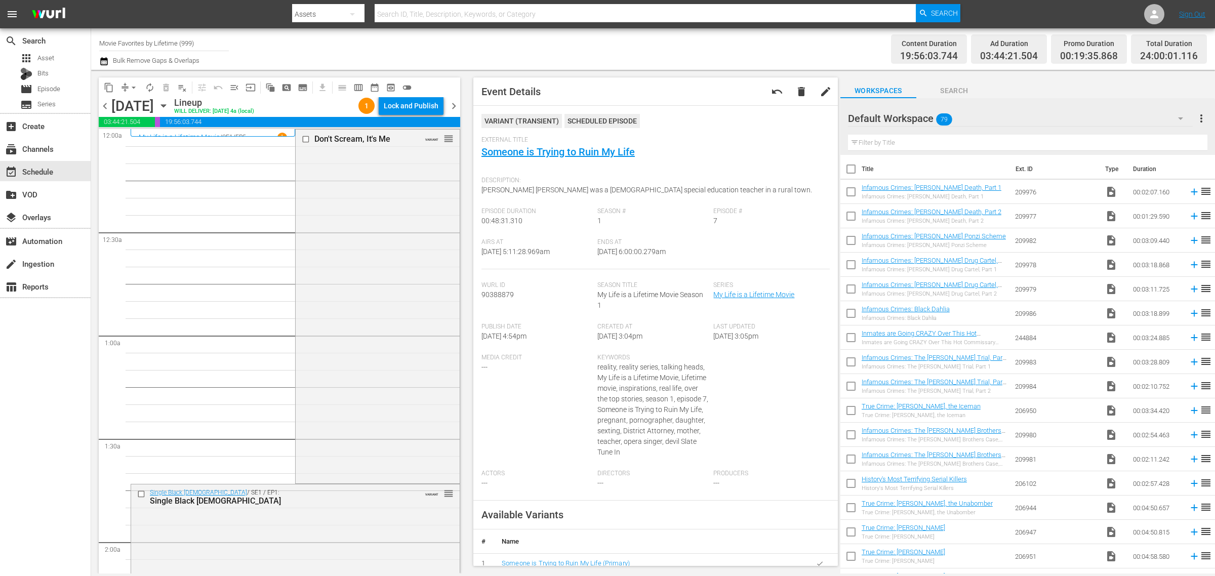 The image size is (1215, 576). Describe the element at coordinates (1056, 459) in the screenshot. I see `td: 209981` at that location.